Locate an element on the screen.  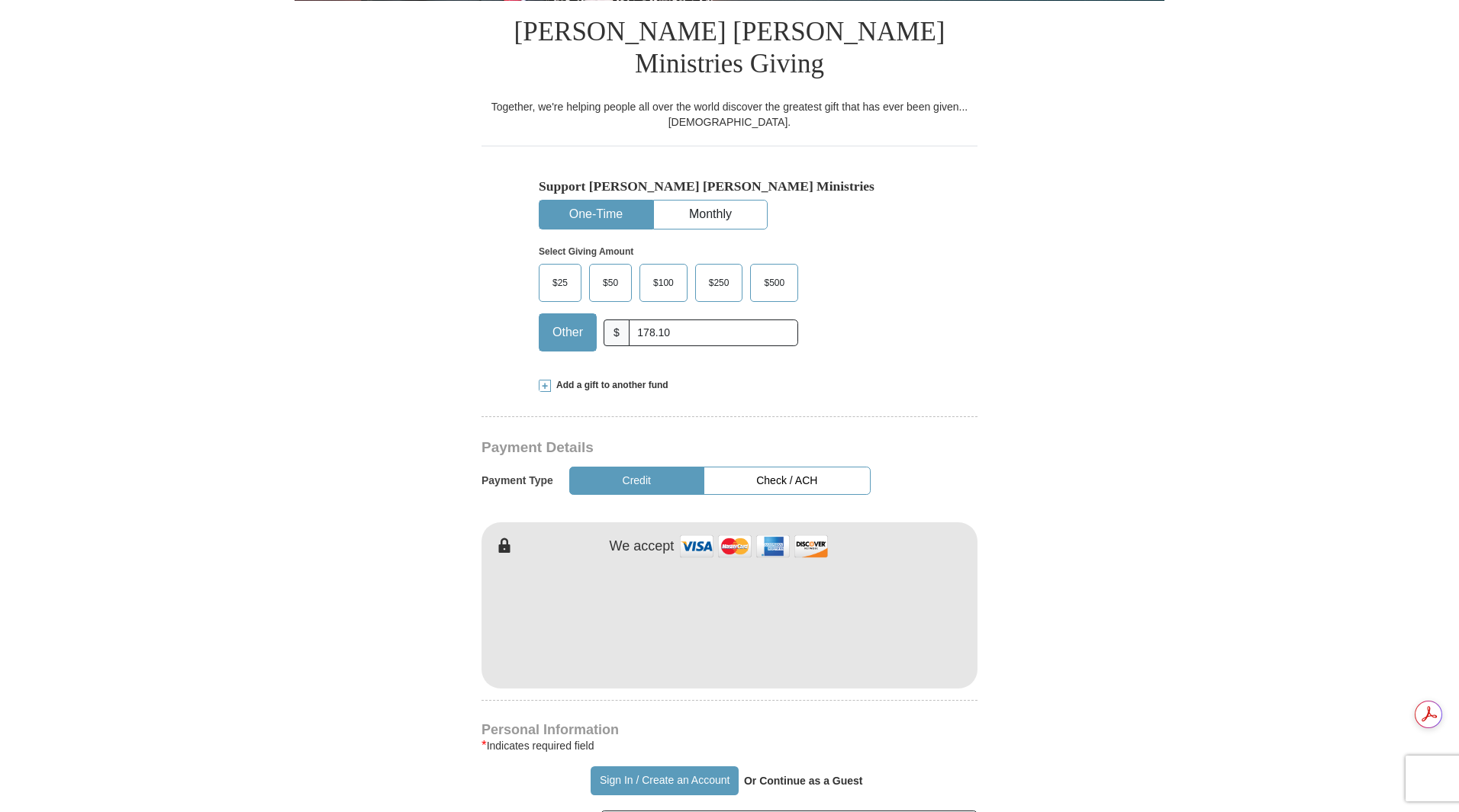
button: One-Time is located at coordinates (596, 214).